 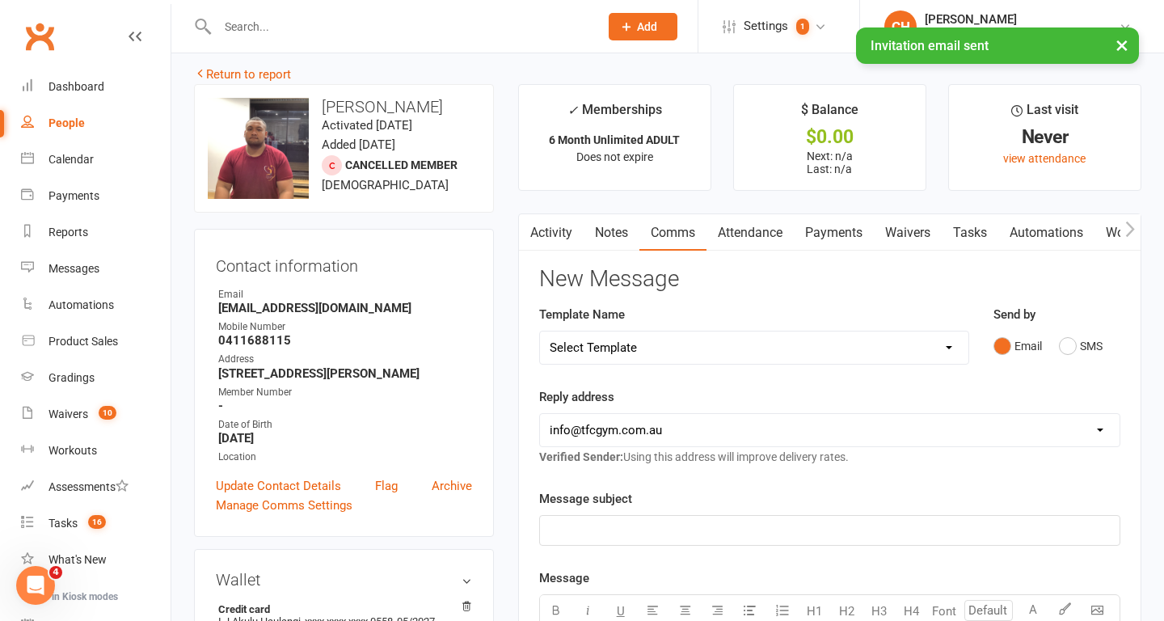 What do you see at coordinates (989, 610) in the screenshot?
I see `input: Default` at bounding box center [989, 610].